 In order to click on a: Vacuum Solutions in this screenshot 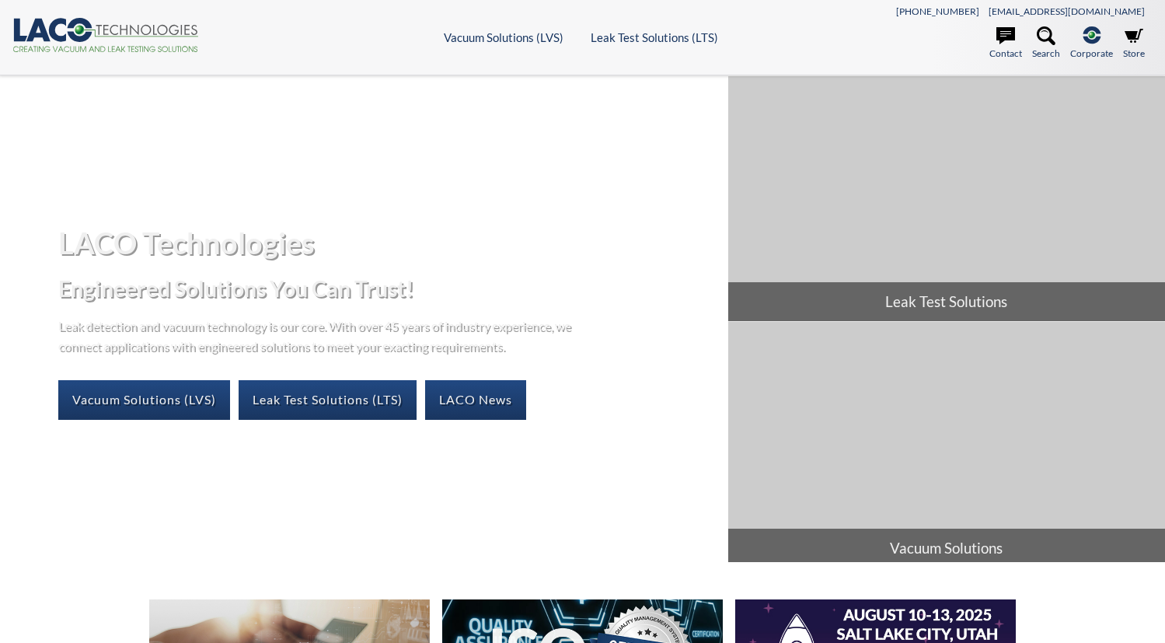, I will do `click(946, 444)`.